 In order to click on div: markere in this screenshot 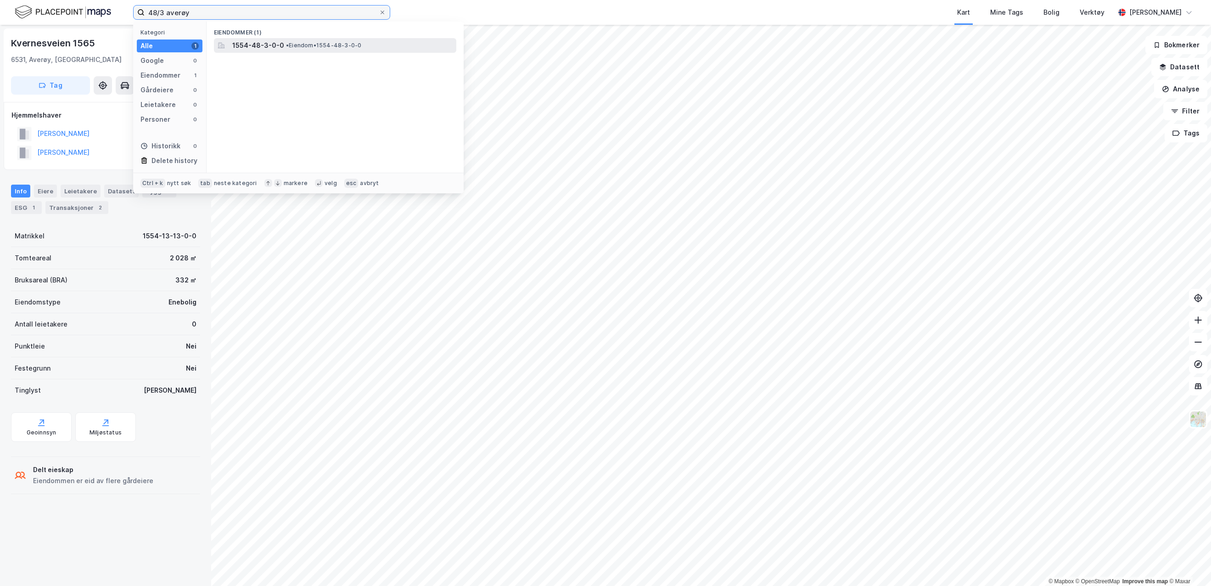, I will do `click(296, 183)`.